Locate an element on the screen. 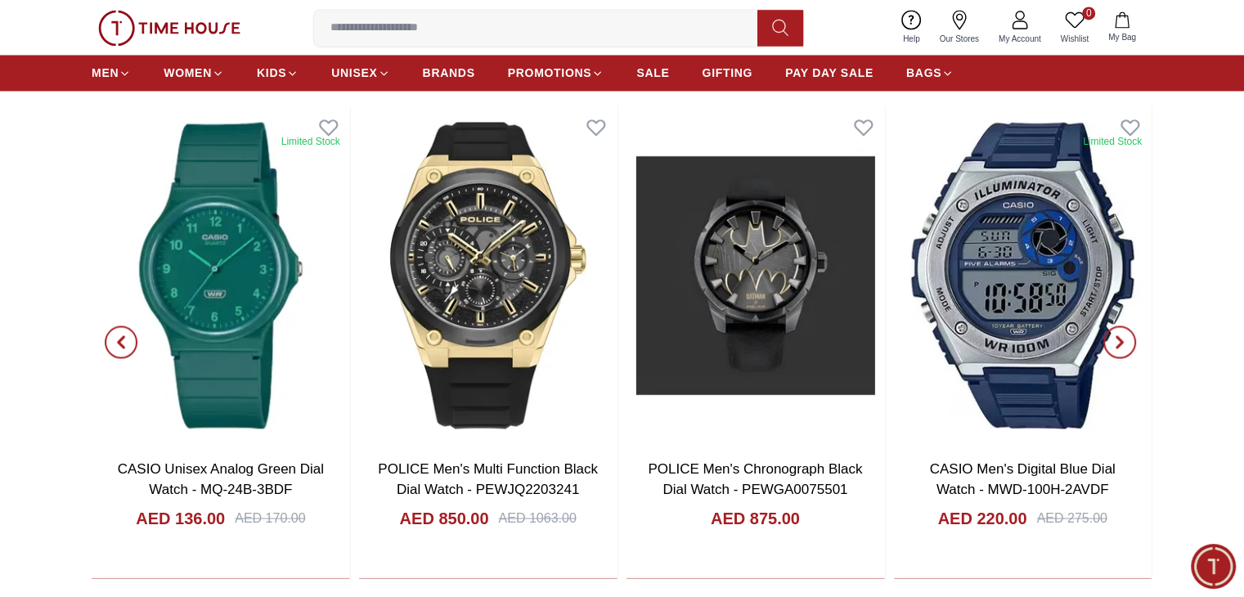 The image size is (1244, 597). h4: AED 850.00 is located at coordinates (444, 518).